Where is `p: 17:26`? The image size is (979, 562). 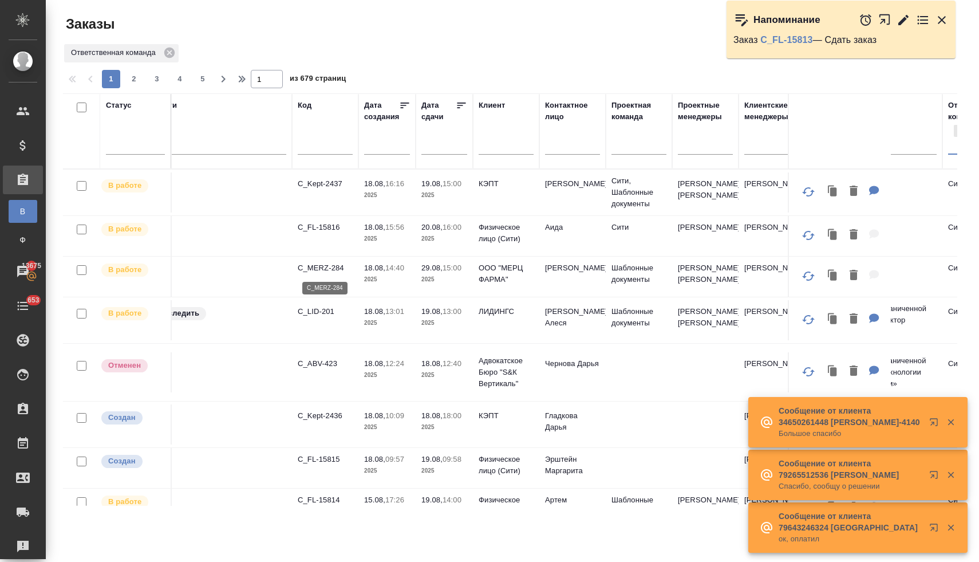
p: 17:26 is located at coordinates (394, 499).